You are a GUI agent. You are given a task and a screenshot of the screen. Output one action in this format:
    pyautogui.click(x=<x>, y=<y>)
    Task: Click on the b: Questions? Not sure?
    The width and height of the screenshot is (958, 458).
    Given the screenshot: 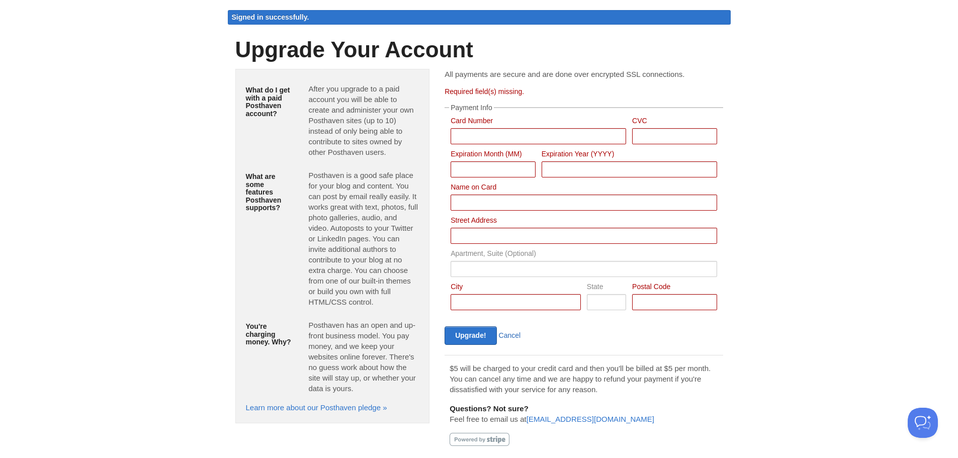 What is the action you would take?
    pyautogui.click(x=489, y=408)
    